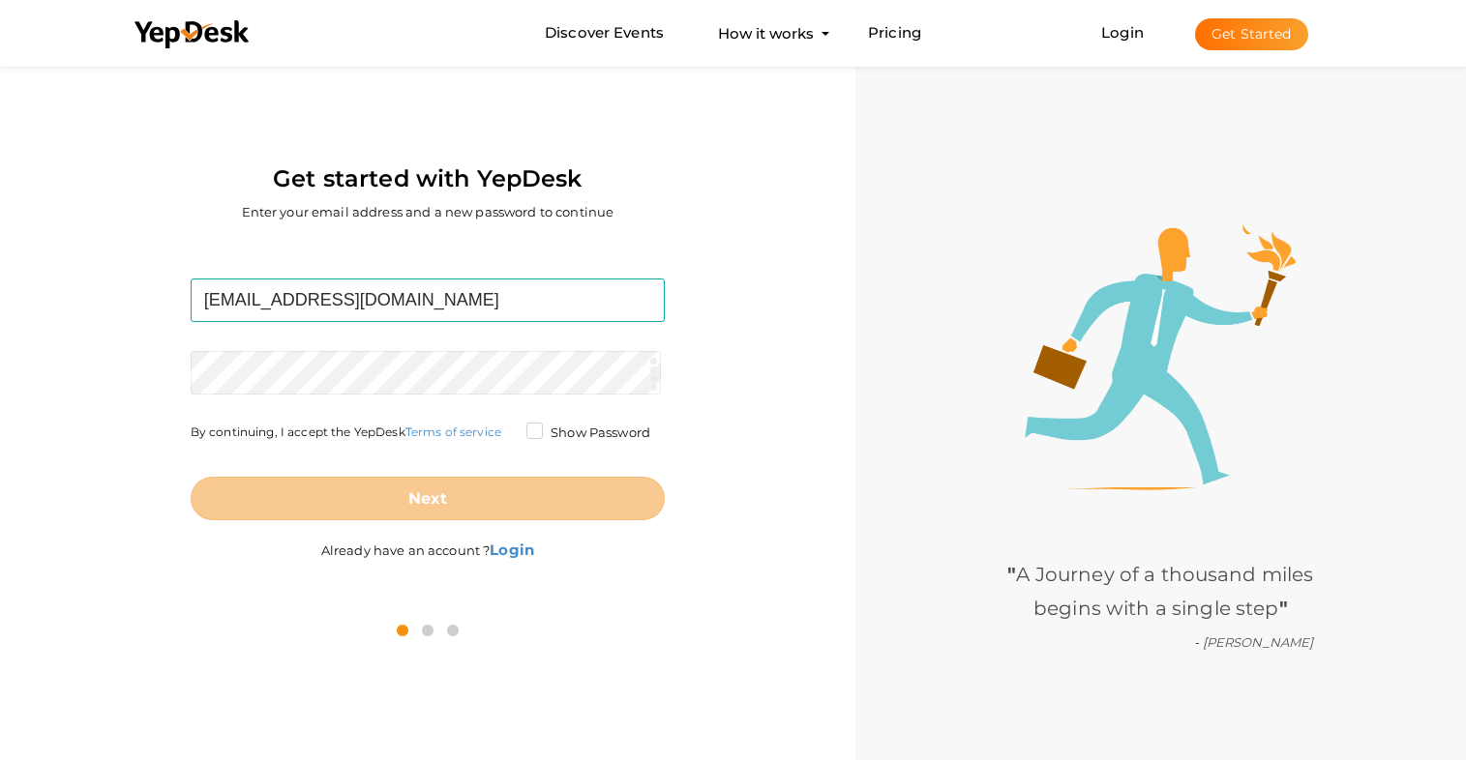  I want to click on label: Show Password, so click(588, 433).